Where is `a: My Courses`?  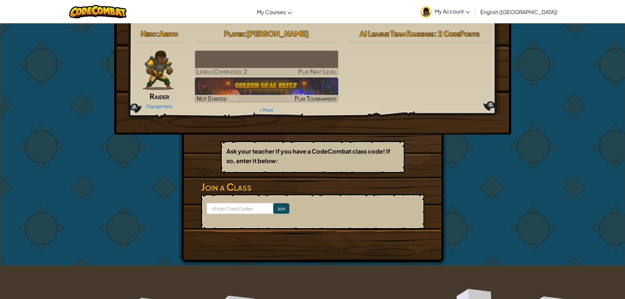
a: My Courses is located at coordinates (274, 12).